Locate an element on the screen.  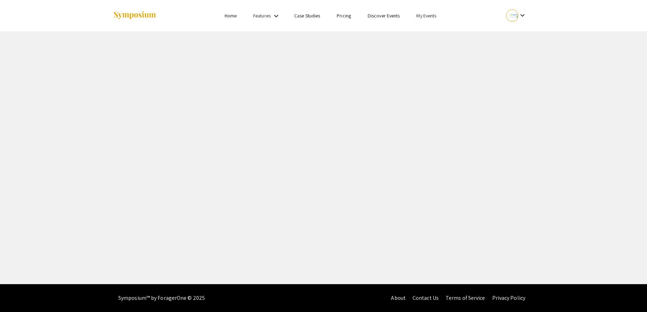
a: Privacy Policy is located at coordinates (509, 298).